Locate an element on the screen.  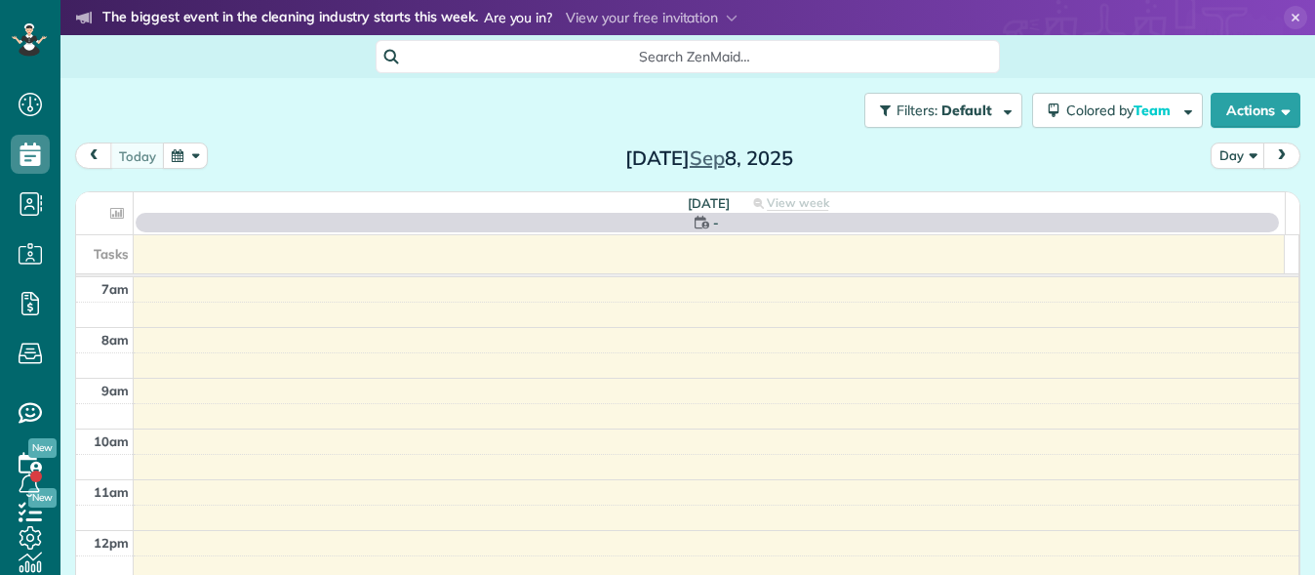
strong: The biggest event in the cleaning industry starts this week. is located at coordinates (290, 19).